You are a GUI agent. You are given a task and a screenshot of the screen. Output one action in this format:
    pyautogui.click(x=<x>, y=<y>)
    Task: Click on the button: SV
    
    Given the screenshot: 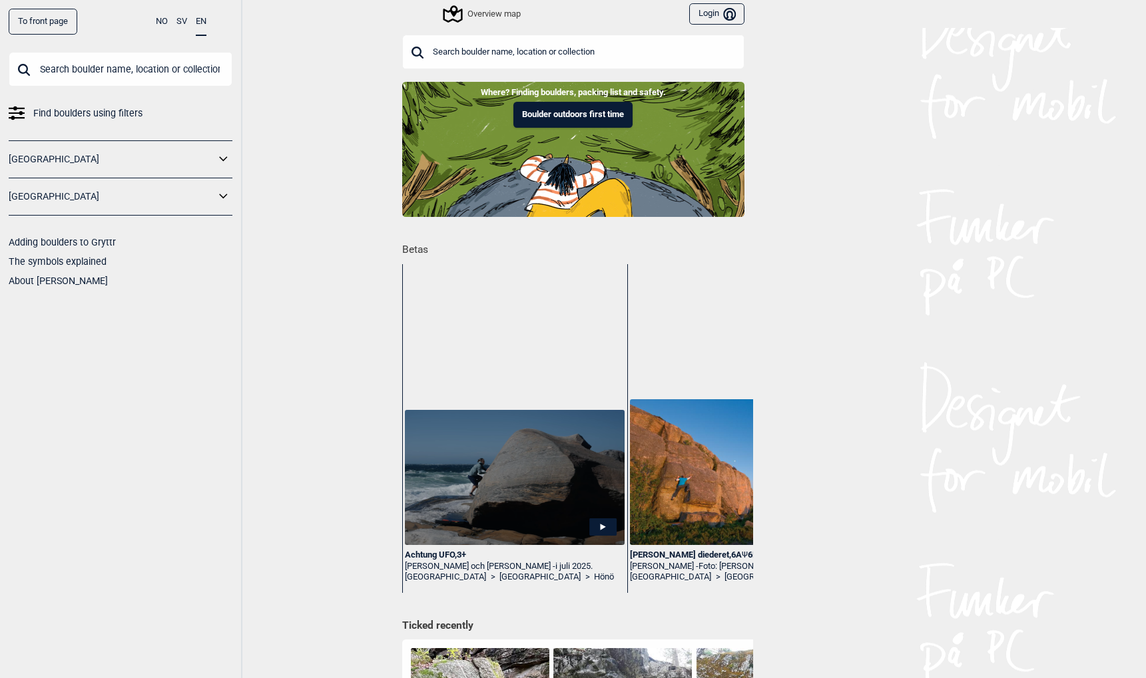 What is the action you would take?
    pyautogui.click(x=182, y=21)
    